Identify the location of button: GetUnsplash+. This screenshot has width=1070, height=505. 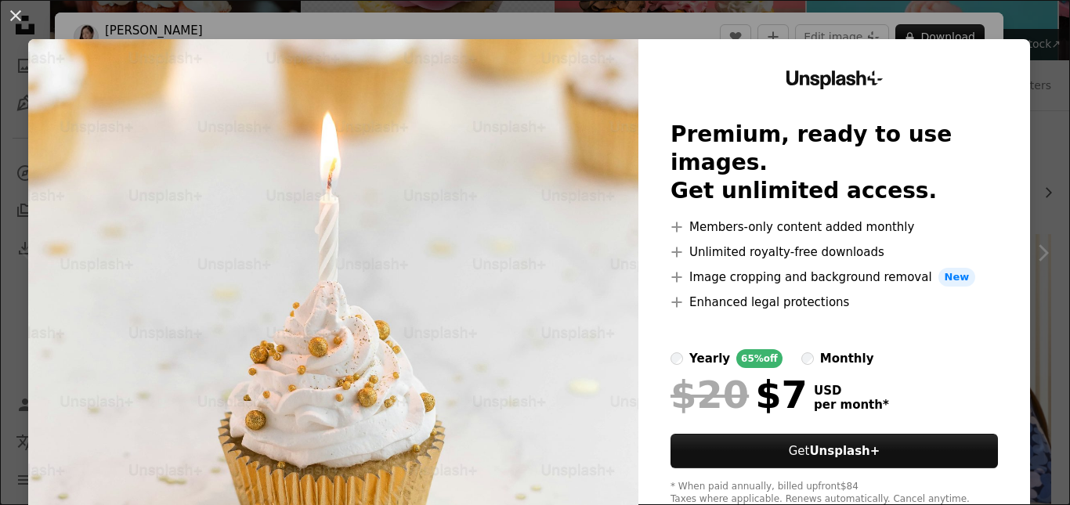
(834, 451).